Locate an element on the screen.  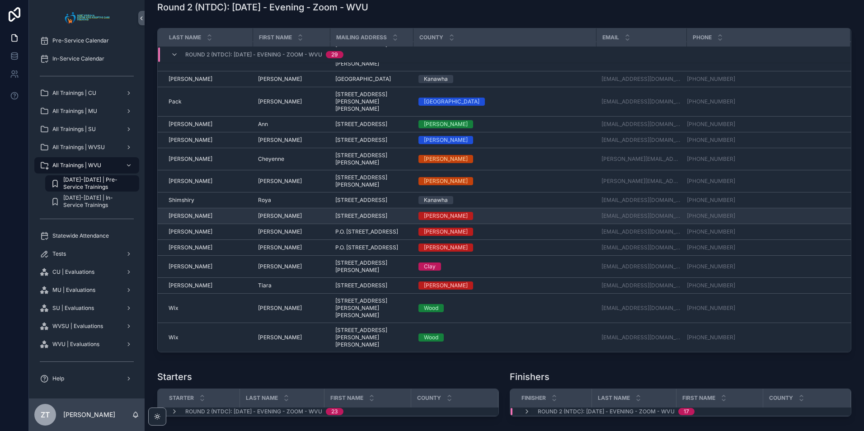
a: Wood is located at coordinates (505, 308).